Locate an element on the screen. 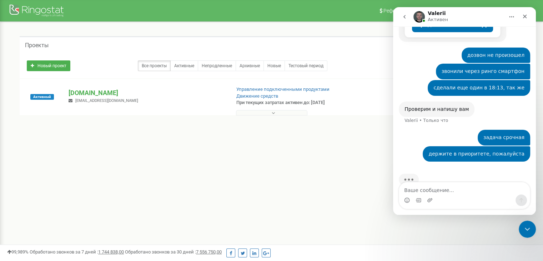 Image resolution: width=543 pixels, height=261 pixels. span: Обработано звонков за 30 дней : is located at coordinates (173, 251).